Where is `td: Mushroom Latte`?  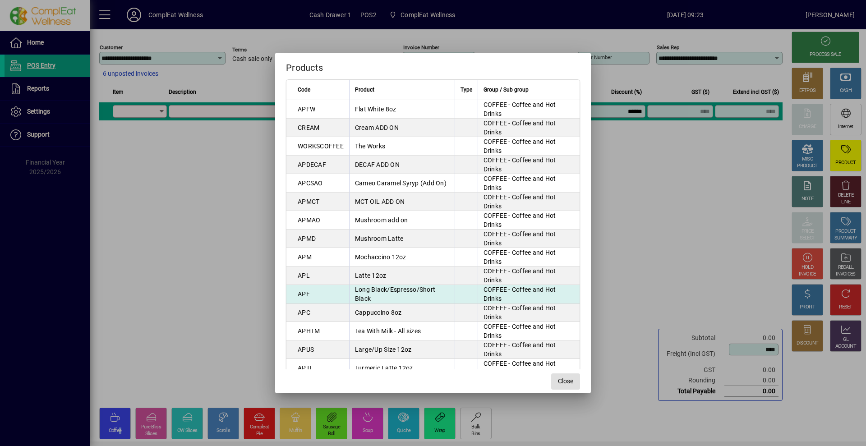
td: Mushroom Latte is located at coordinates (402, 239).